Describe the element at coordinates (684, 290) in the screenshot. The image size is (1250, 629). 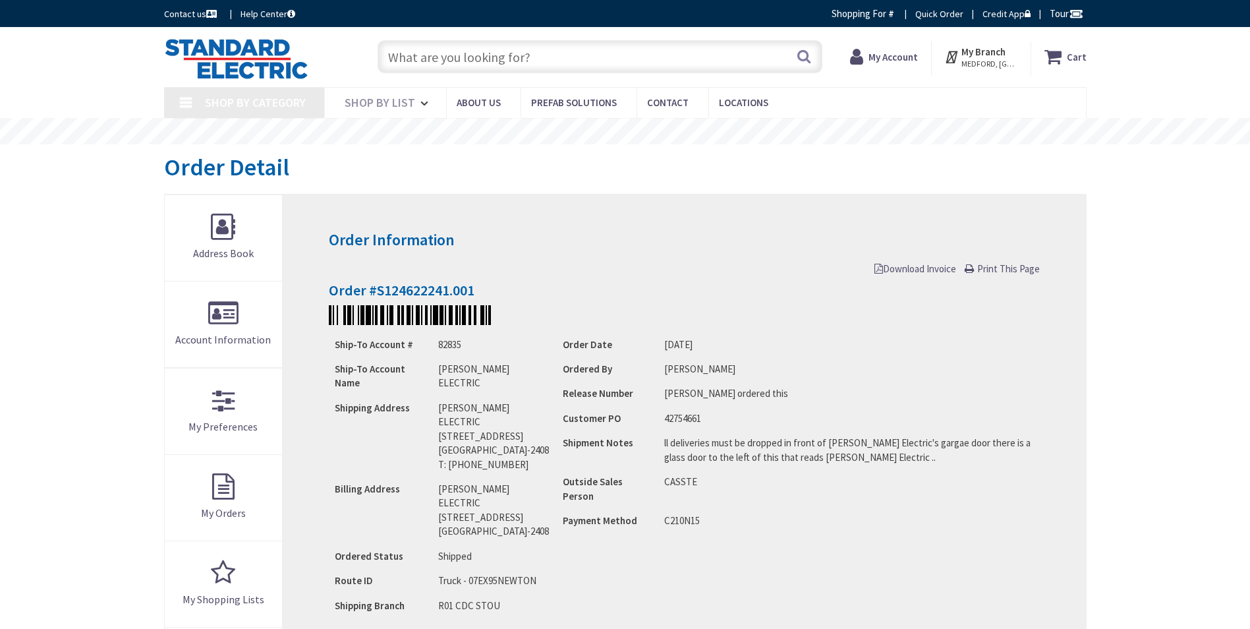
I see `h4: Order #S124622241.001` at that location.